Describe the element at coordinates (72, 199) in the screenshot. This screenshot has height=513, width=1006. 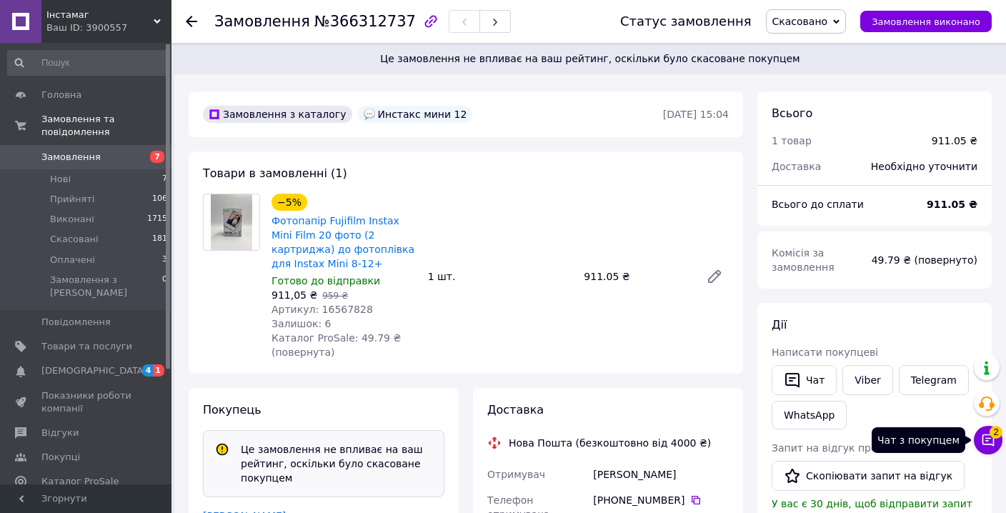
I see `span: Прийняті` at that location.